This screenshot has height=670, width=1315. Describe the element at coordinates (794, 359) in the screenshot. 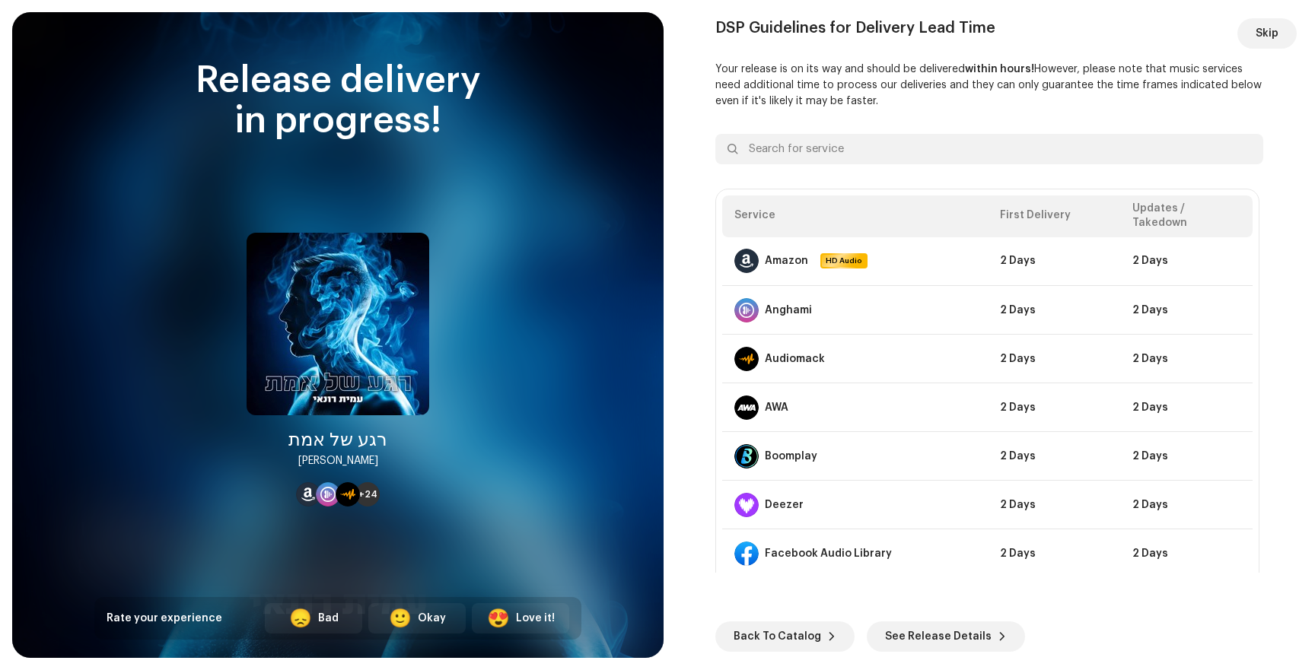

I see `div: Audiomack` at that location.